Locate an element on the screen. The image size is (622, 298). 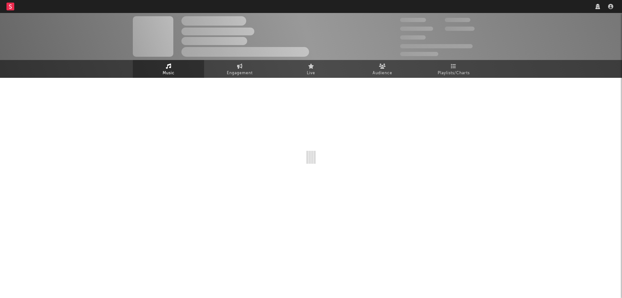
a: Playlists/Charts is located at coordinates (454, 69).